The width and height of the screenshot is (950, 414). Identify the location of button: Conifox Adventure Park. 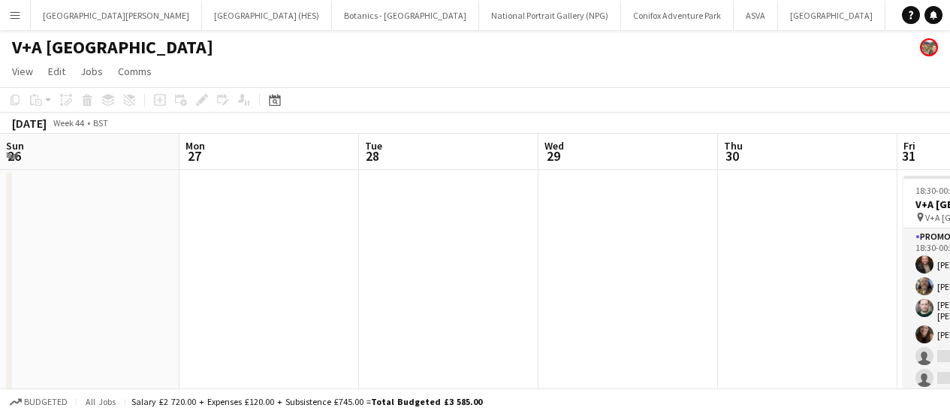
(678, 15).